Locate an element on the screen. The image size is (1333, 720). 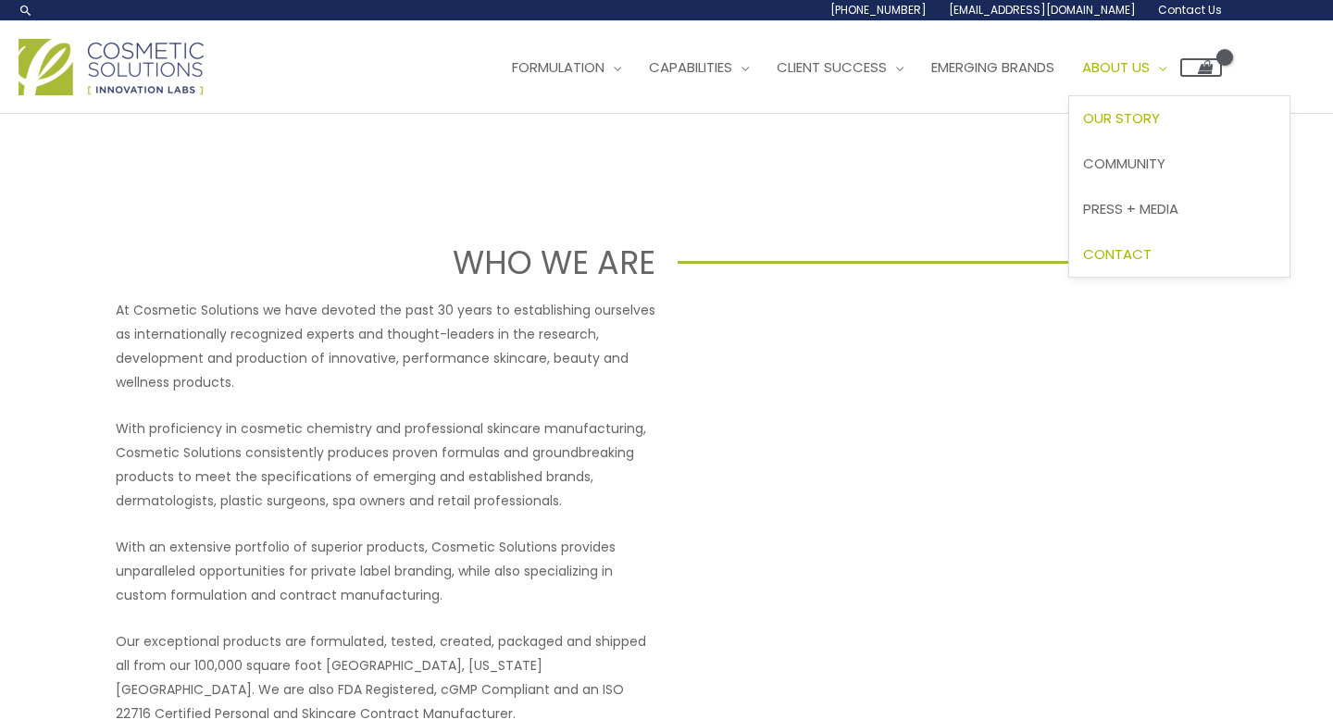
a: Capabilities is located at coordinates (699, 68).